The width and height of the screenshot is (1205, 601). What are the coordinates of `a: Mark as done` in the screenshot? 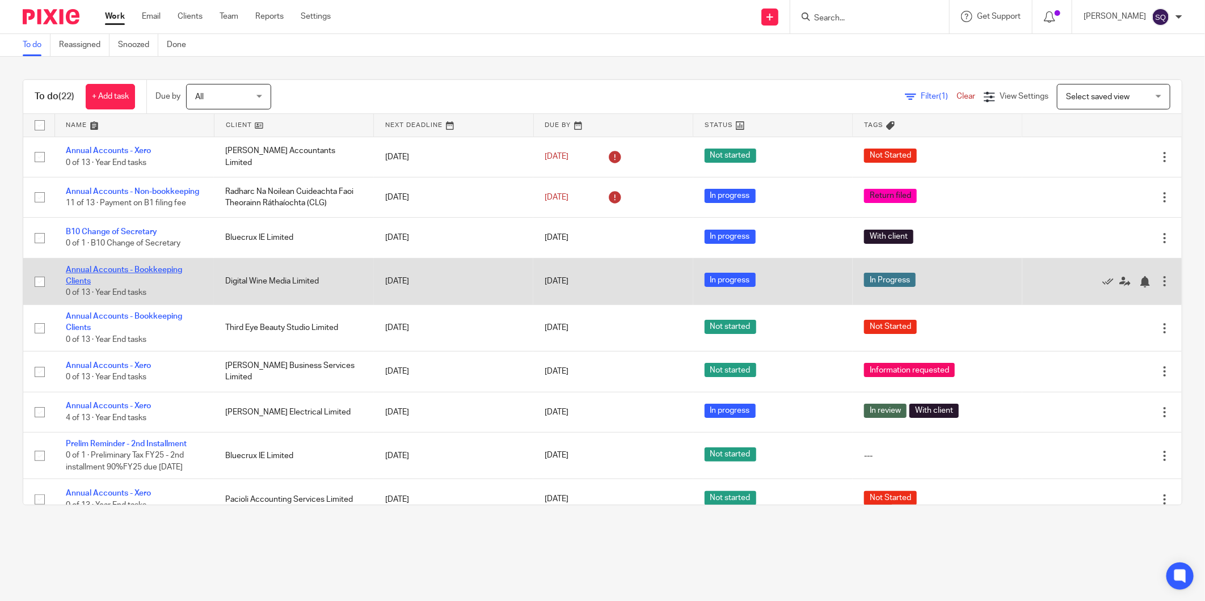 It's located at (1111, 281).